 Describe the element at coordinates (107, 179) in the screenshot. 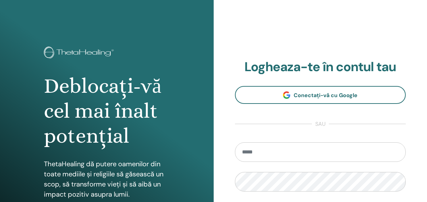

I see `p: ThetaHealing dă putere oamenilor din toate mediile și religiile să găsească un scop, să transform...` at that location.